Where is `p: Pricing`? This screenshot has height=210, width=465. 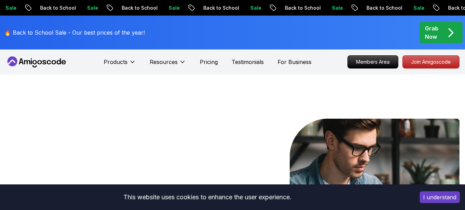
p: Pricing is located at coordinates (209, 62).